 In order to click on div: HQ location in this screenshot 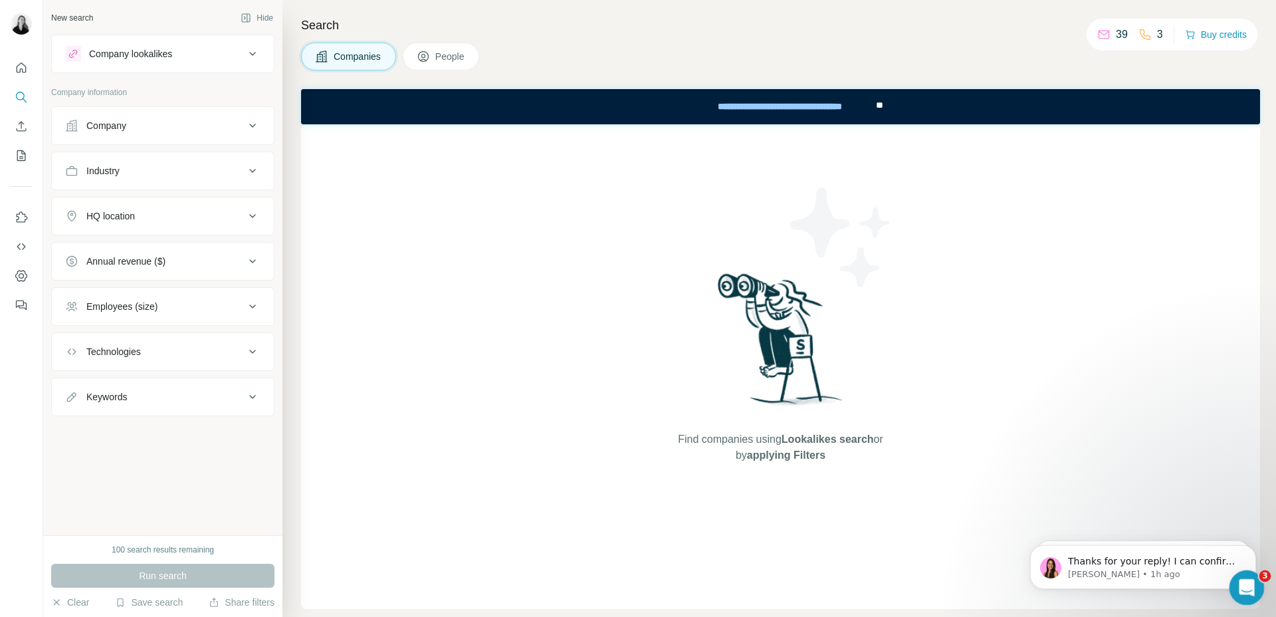, I will do `click(110, 216)`.